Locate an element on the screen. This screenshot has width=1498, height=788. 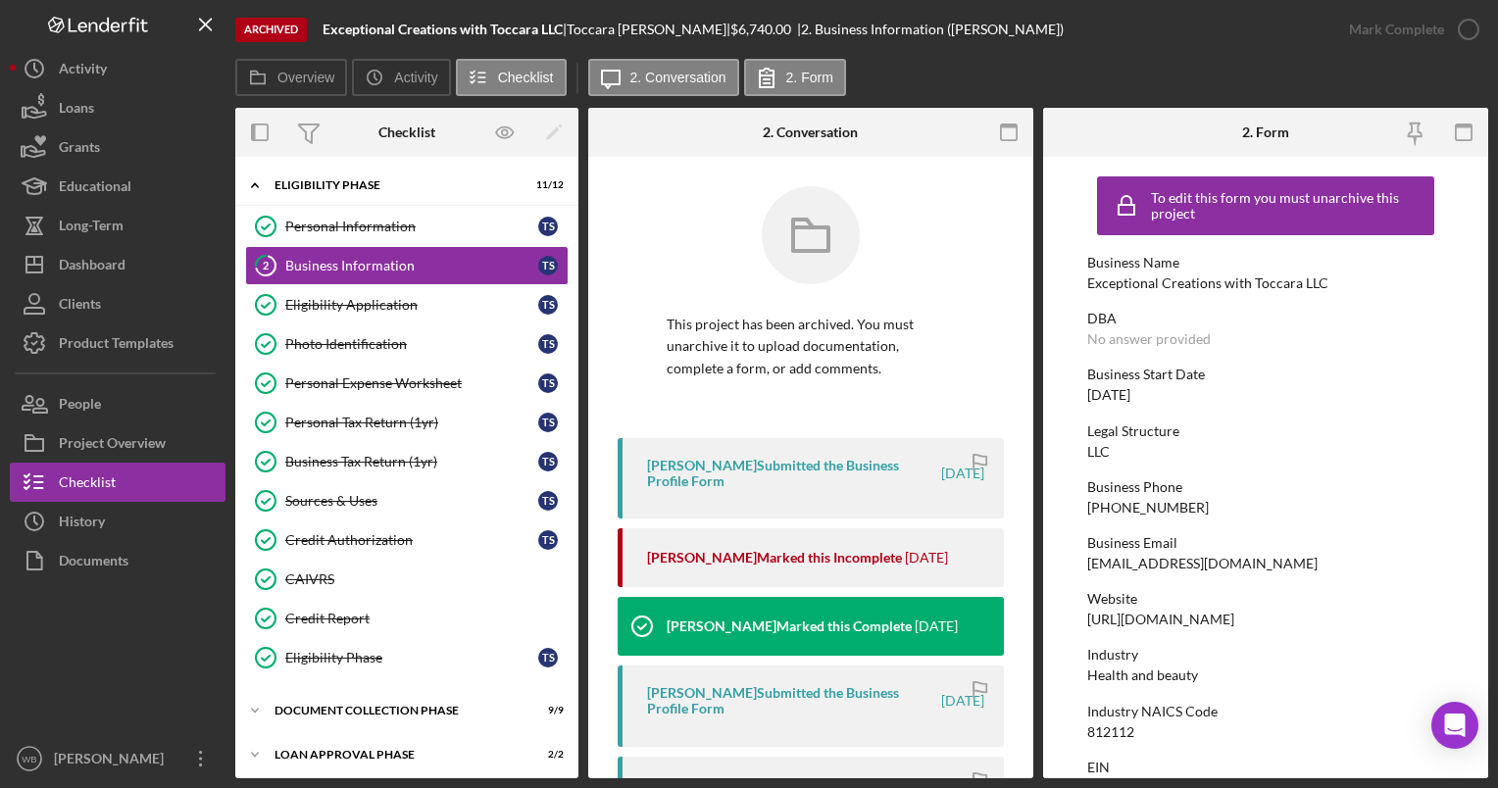
div: EIN is located at coordinates (1265, 768).